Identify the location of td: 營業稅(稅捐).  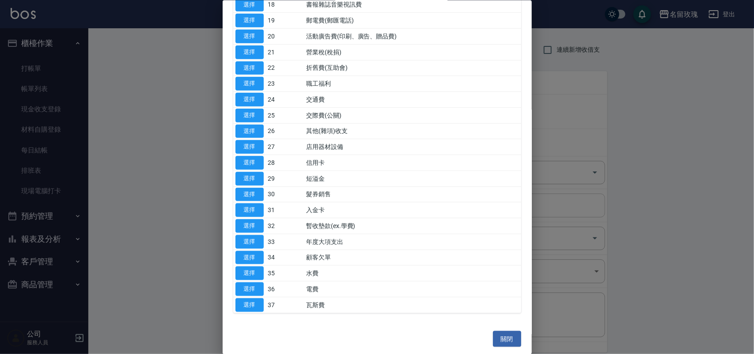
(412, 52).